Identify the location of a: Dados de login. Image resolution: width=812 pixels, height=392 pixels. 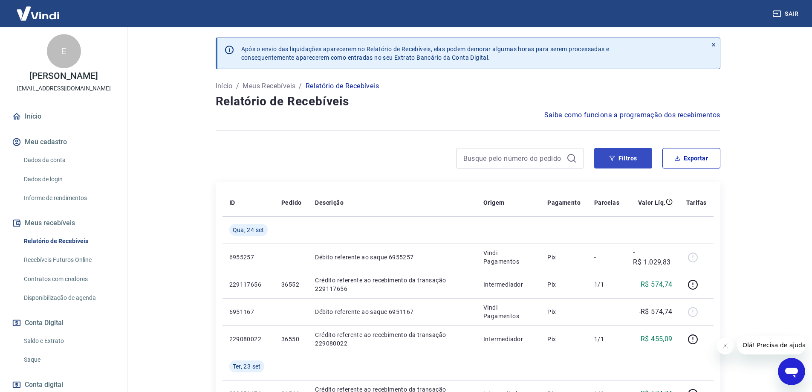
(69, 179).